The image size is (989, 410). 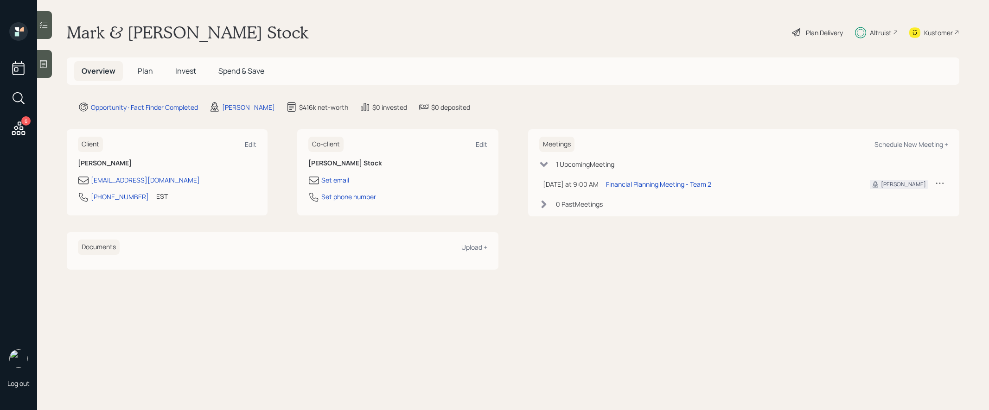 What do you see at coordinates (451, 107) in the screenshot?
I see `div: $0 deposited` at bounding box center [451, 107].